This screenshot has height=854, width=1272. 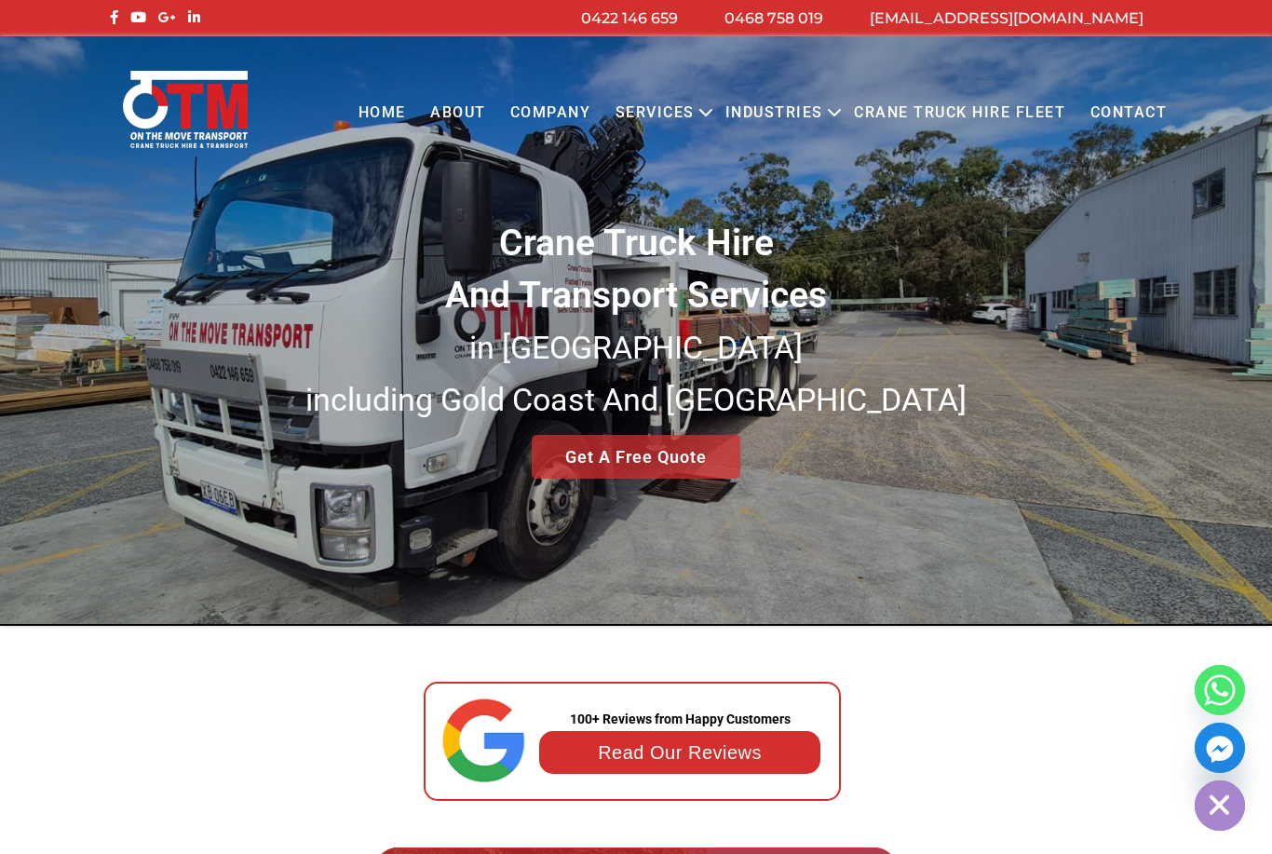 I want to click on a: About, so click(x=458, y=113).